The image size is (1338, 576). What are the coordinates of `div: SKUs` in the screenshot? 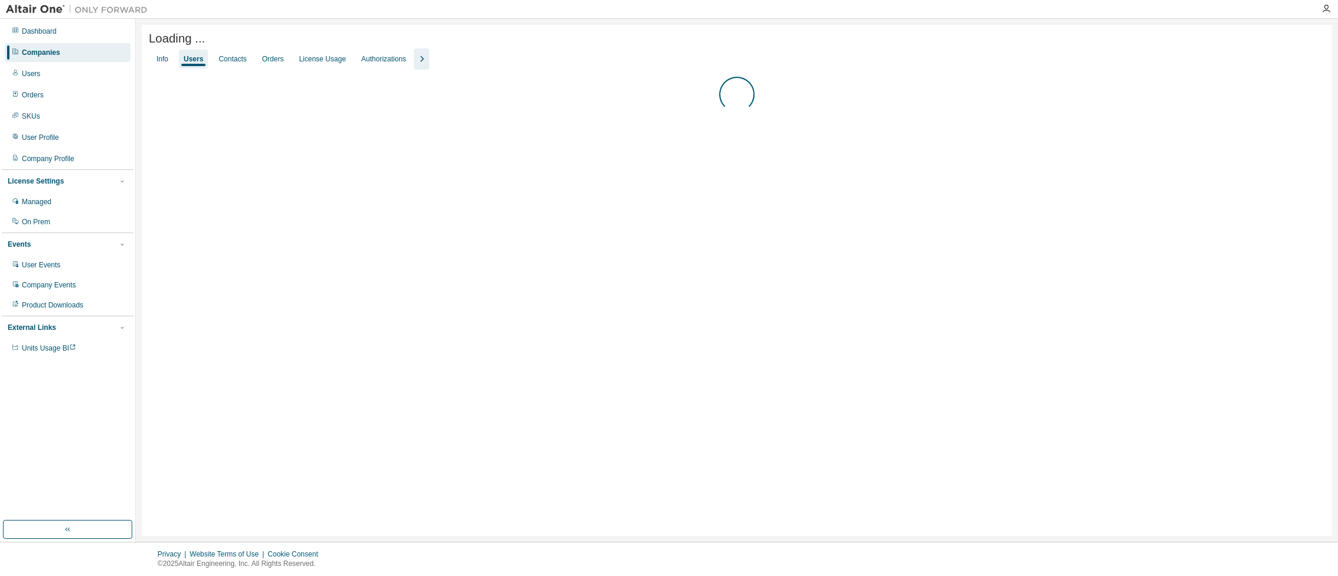 It's located at (31, 116).